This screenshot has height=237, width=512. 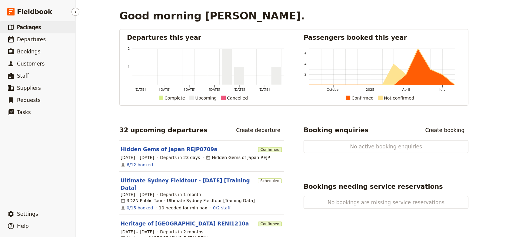 What do you see at coordinates (191, 157) in the screenshot?
I see `span: 23 days` at bounding box center [191, 157].